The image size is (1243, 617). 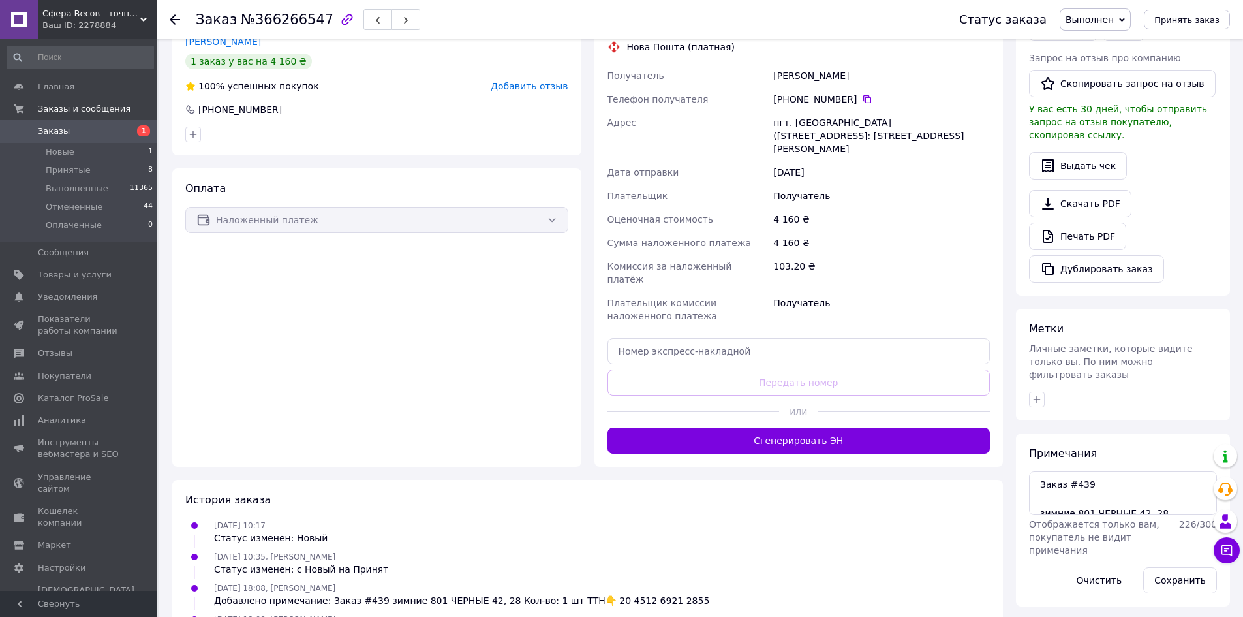 I want to click on span: Каталог ProSale, so click(x=73, y=398).